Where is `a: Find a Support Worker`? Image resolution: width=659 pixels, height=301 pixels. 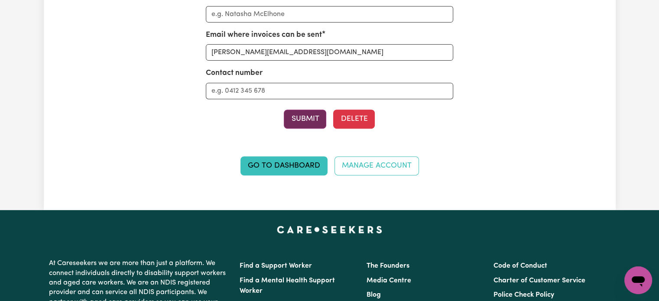 a: Find a Support Worker is located at coordinates (276, 266).